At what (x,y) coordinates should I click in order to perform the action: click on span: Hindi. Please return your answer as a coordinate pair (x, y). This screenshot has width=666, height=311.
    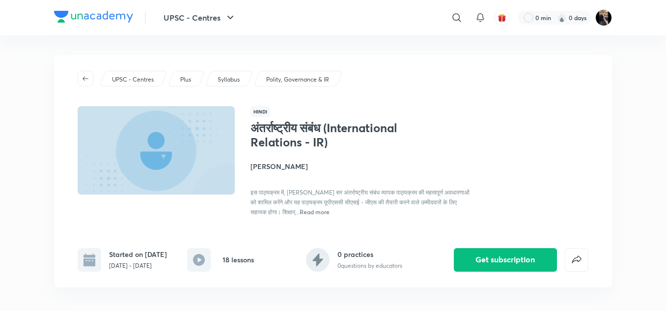
    Looking at the image, I should click on (260, 112).